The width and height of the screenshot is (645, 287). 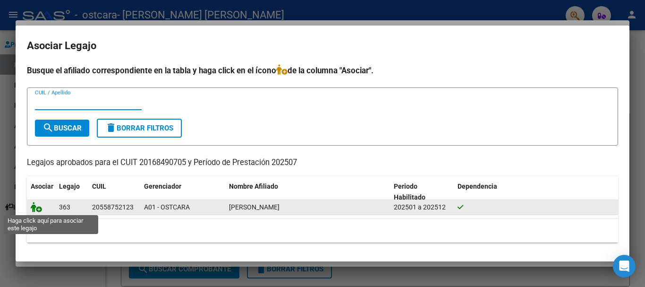 What do you see at coordinates (139, 128) in the screenshot?
I see `span: Borrar Filtros` at bounding box center [139, 128].